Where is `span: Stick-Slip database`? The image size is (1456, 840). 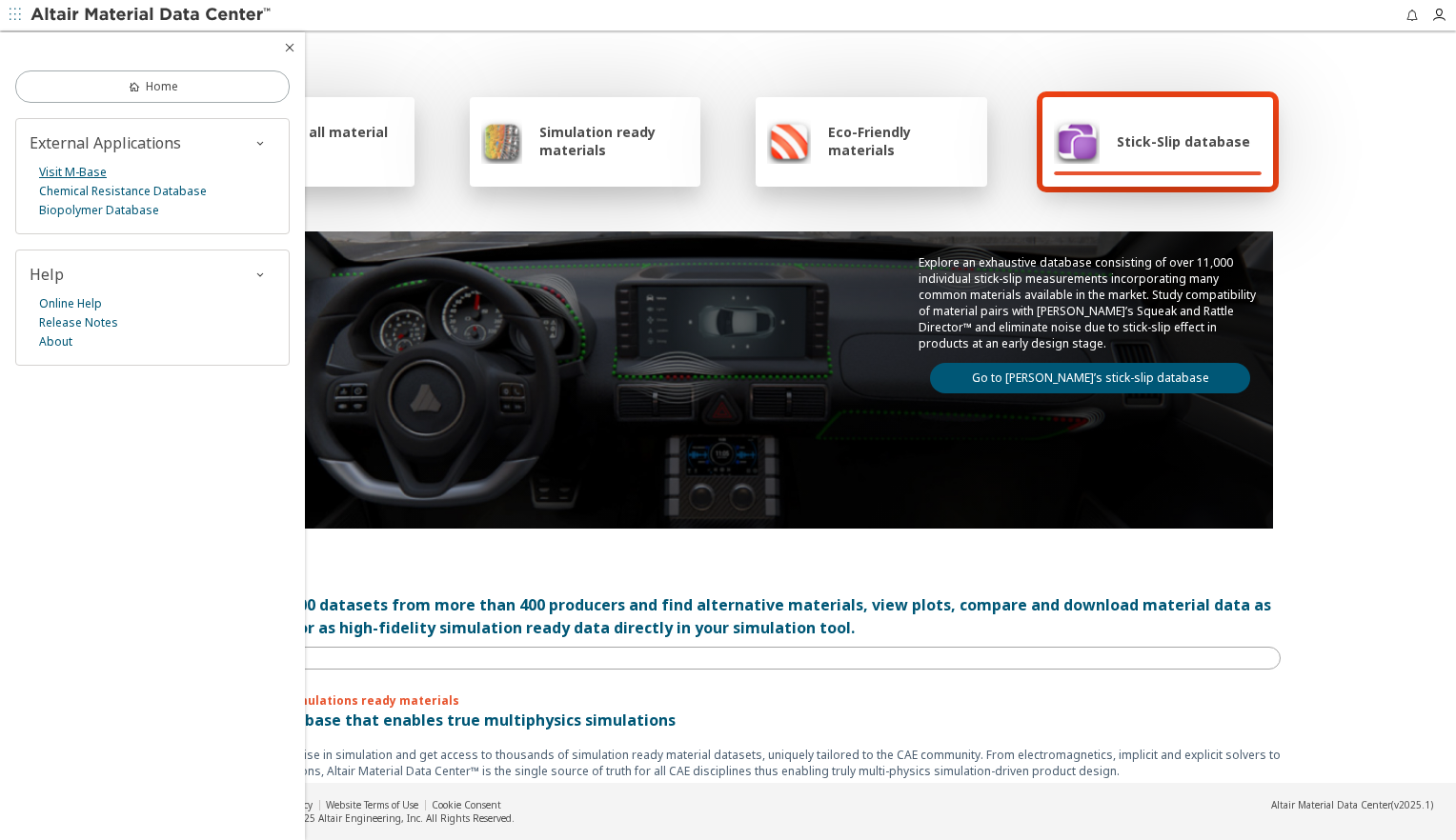
span: Stick-Slip database is located at coordinates (1184, 141).